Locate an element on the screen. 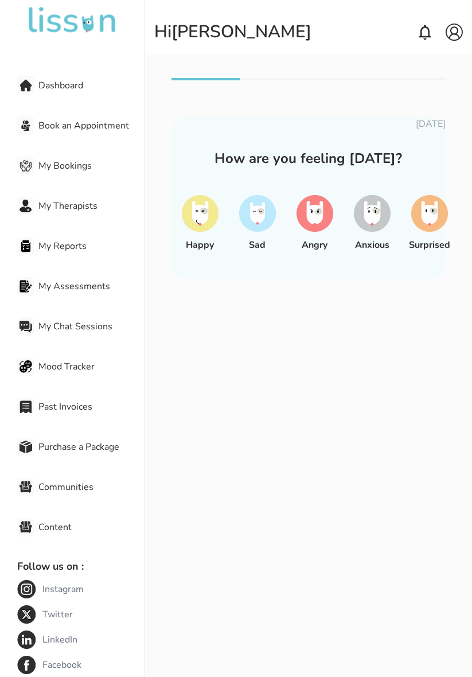 This screenshot has height=677, width=472. span: My Bookings is located at coordinates (91, 166).